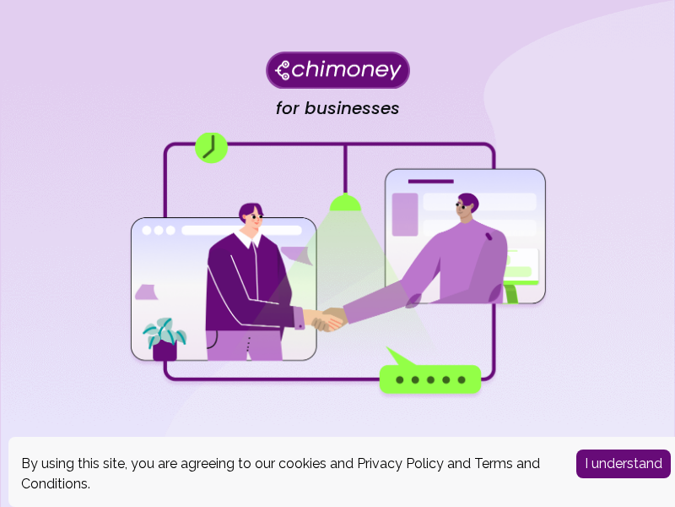 This screenshot has width=675, height=507. Describe the element at coordinates (400, 463) in the screenshot. I see `a: Privacy Policy` at that location.